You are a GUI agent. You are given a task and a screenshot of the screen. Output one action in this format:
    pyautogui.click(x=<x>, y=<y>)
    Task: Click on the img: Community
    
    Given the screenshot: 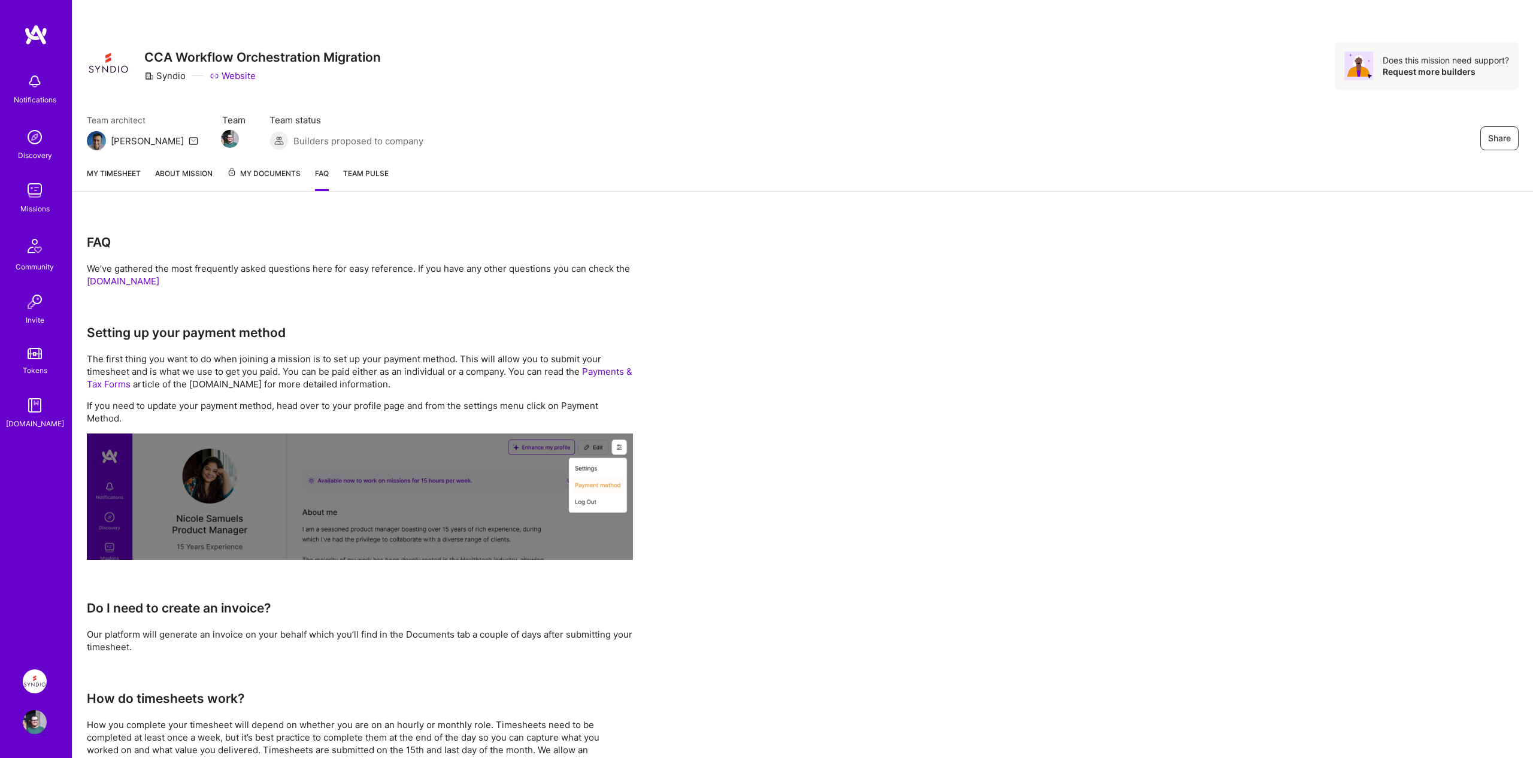 What is the action you would take?
    pyautogui.click(x=35, y=246)
    